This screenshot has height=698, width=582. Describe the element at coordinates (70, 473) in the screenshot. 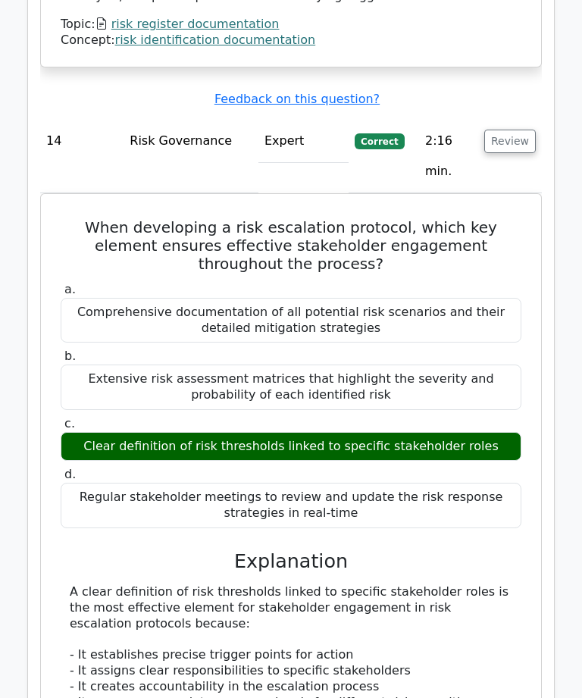

I see `span: d.` at that location.